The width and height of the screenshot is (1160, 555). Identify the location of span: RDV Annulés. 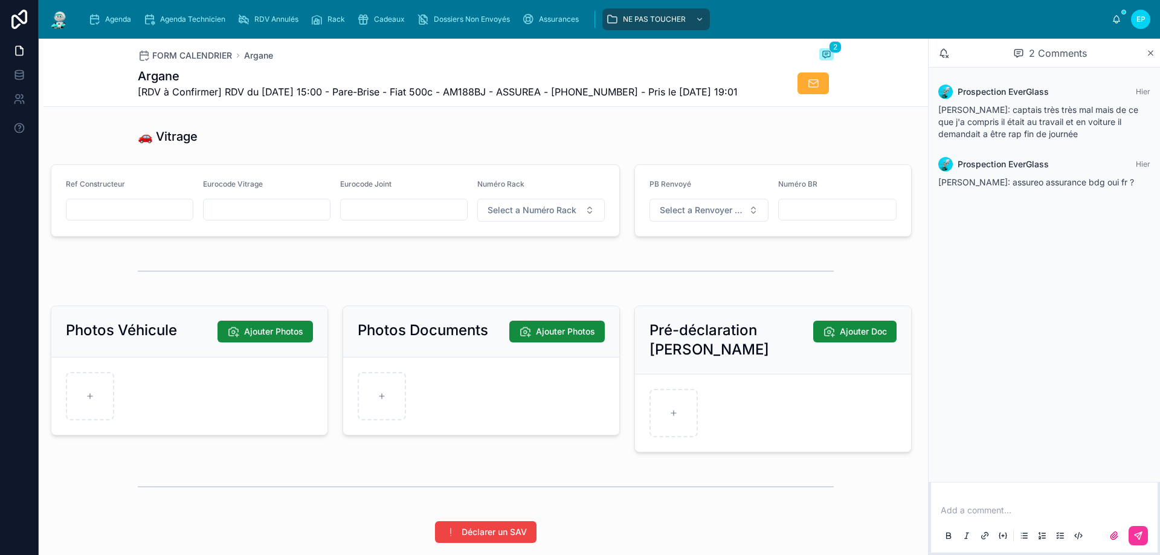
(276, 19).